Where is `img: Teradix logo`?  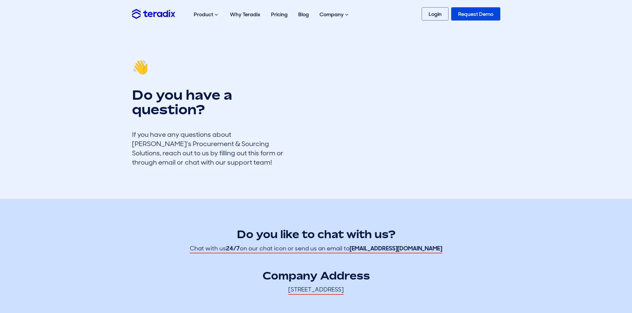
img: Teradix logo is located at coordinates (154, 14).